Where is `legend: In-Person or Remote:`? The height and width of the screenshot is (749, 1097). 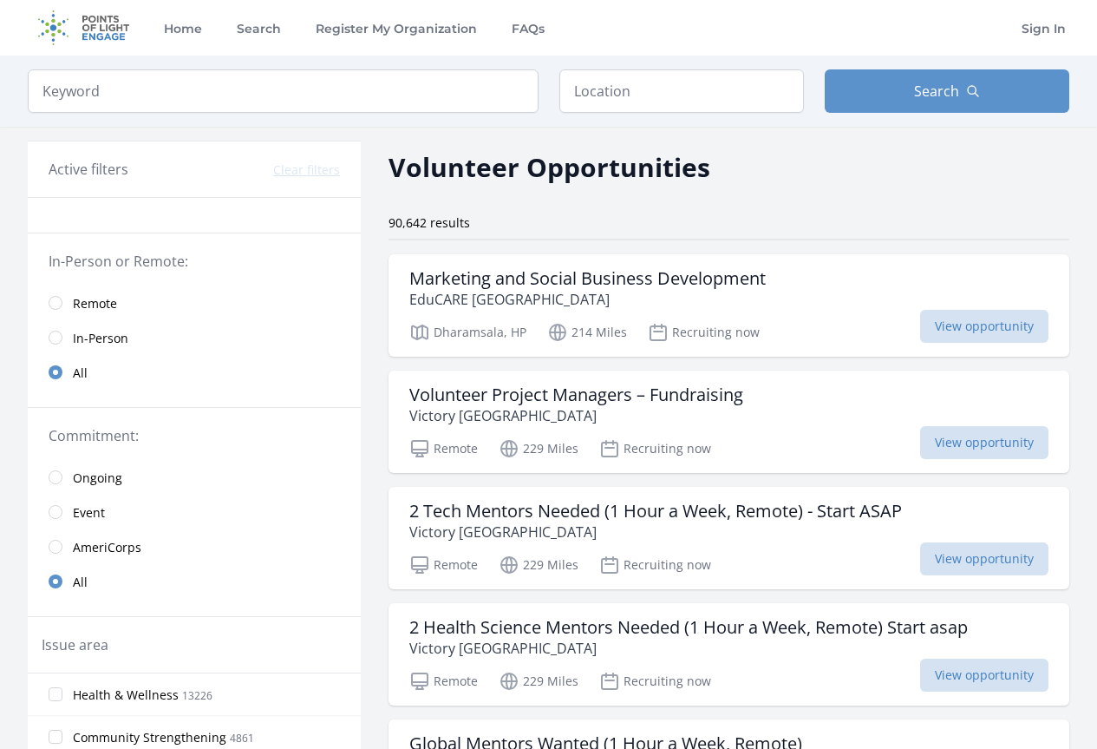
legend: In-Person or Remote: is located at coordinates (194, 261).